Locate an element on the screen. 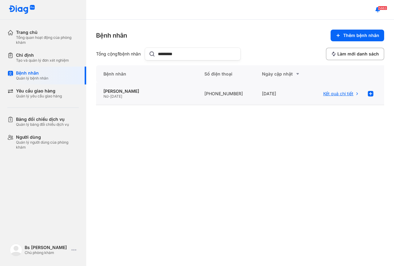 This screenshot has width=394, height=266. span: Thêm bệnh nhân is located at coordinates (361, 35).